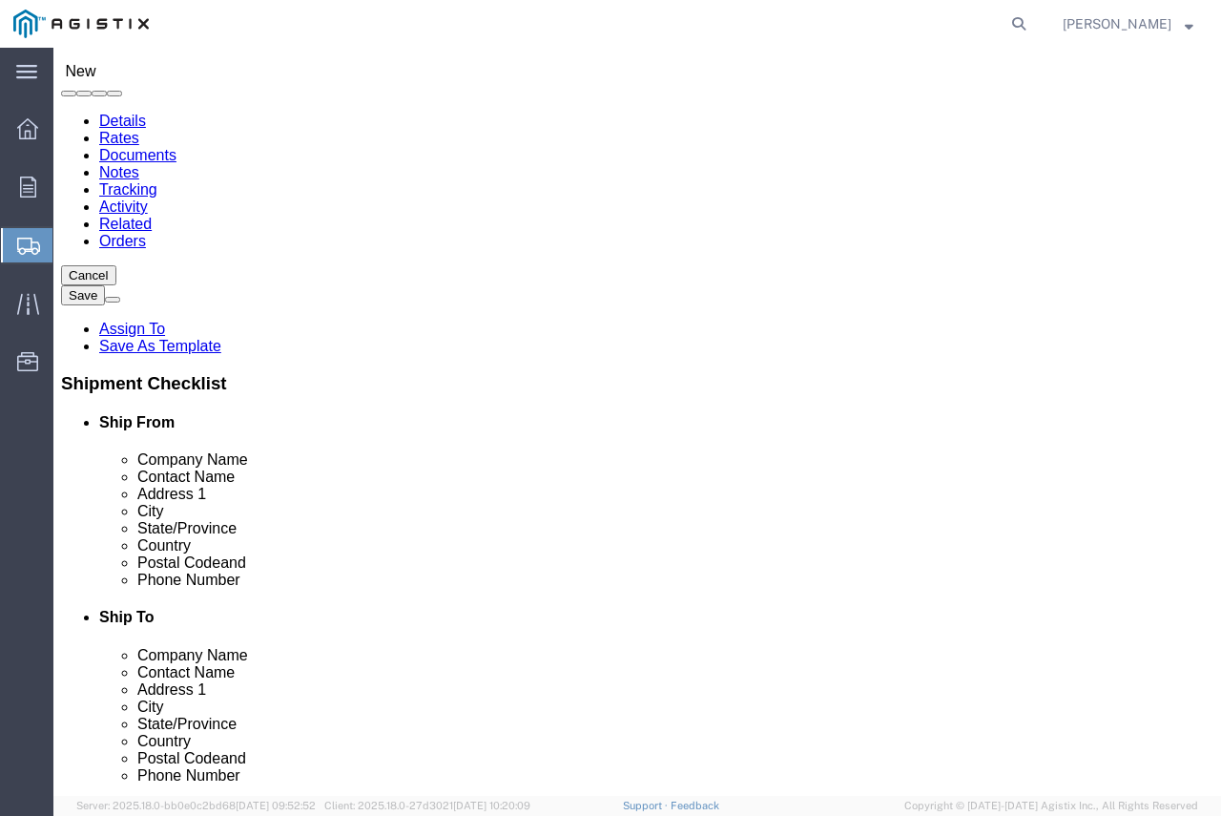 The image size is (1221, 816). Describe the element at coordinates (695, 805) in the screenshot. I see `a: Feedback` at that location.